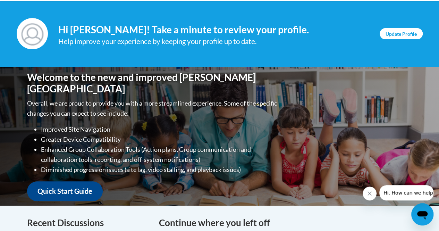  What do you see at coordinates (30, 8) in the screenshot?
I see `span: Hi. How can we help?` at bounding box center [30, 8].